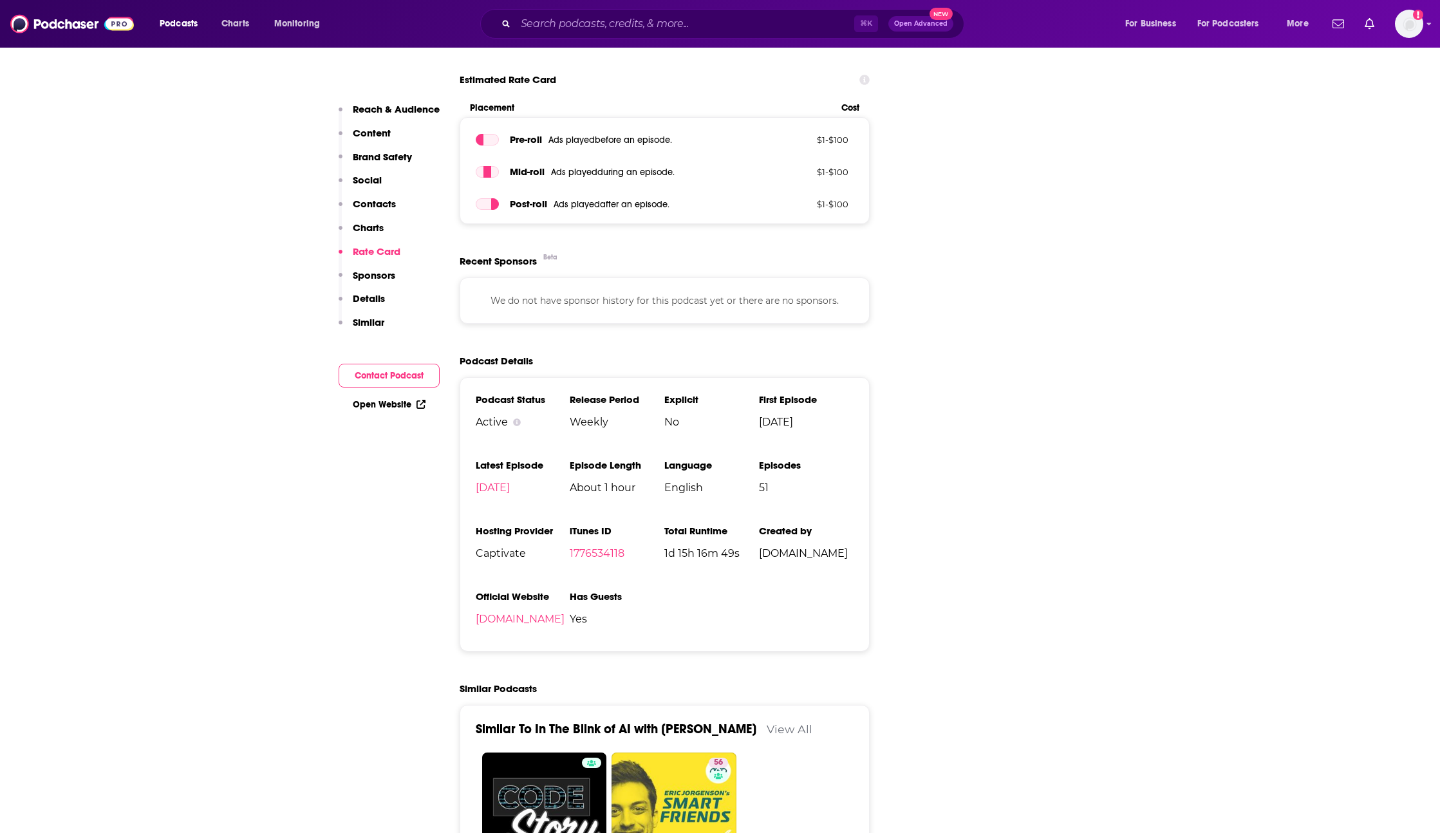  Describe the element at coordinates (617, 422) in the screenshot. I see `span: Weekly` at that location.